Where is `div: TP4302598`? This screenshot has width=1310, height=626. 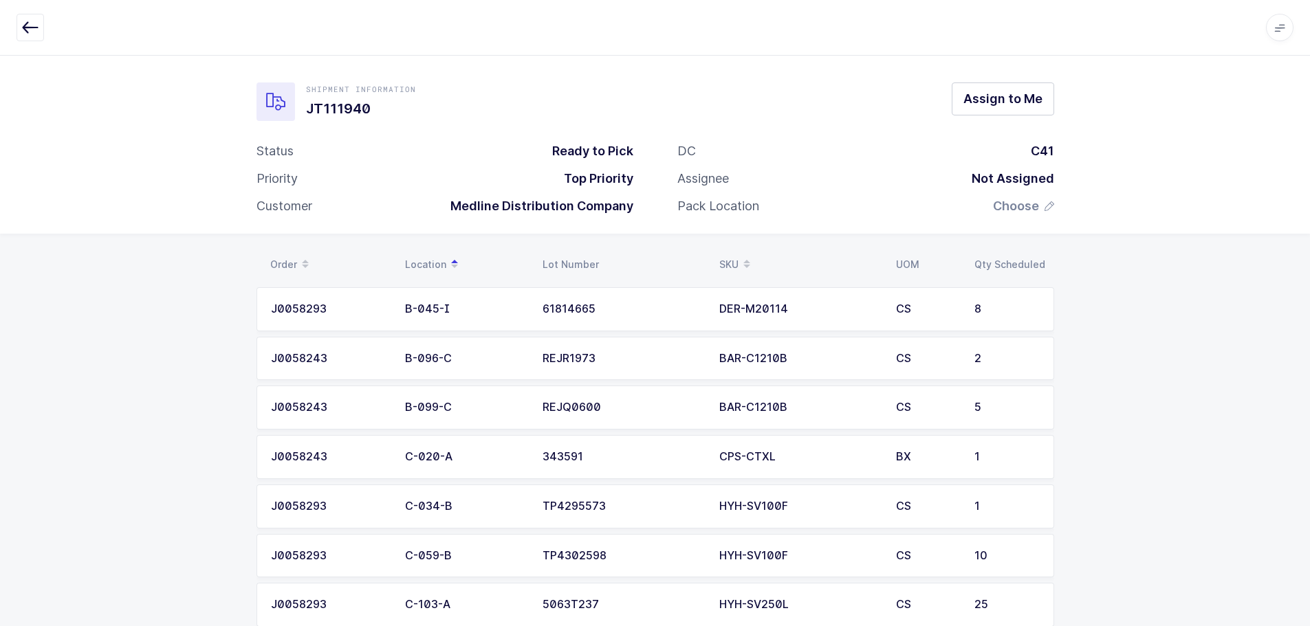 div: TP4302598 is located at coordinates (622, 556).